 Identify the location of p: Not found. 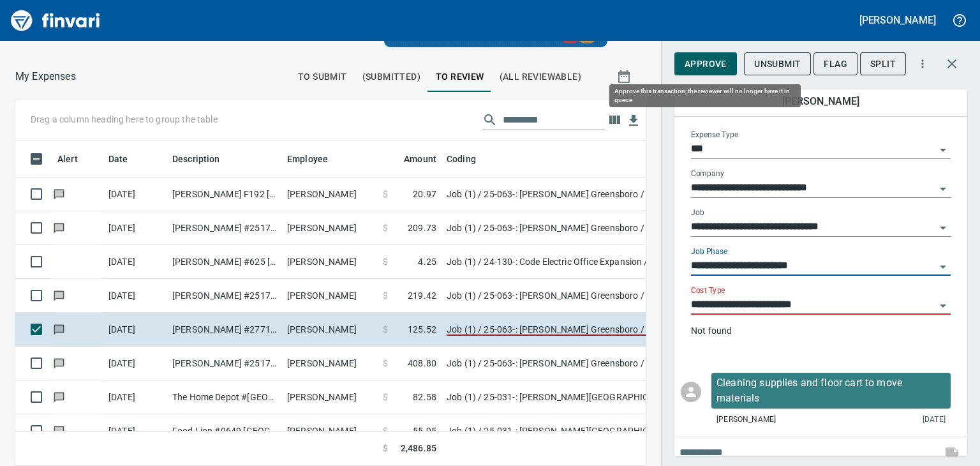
(820, 330).